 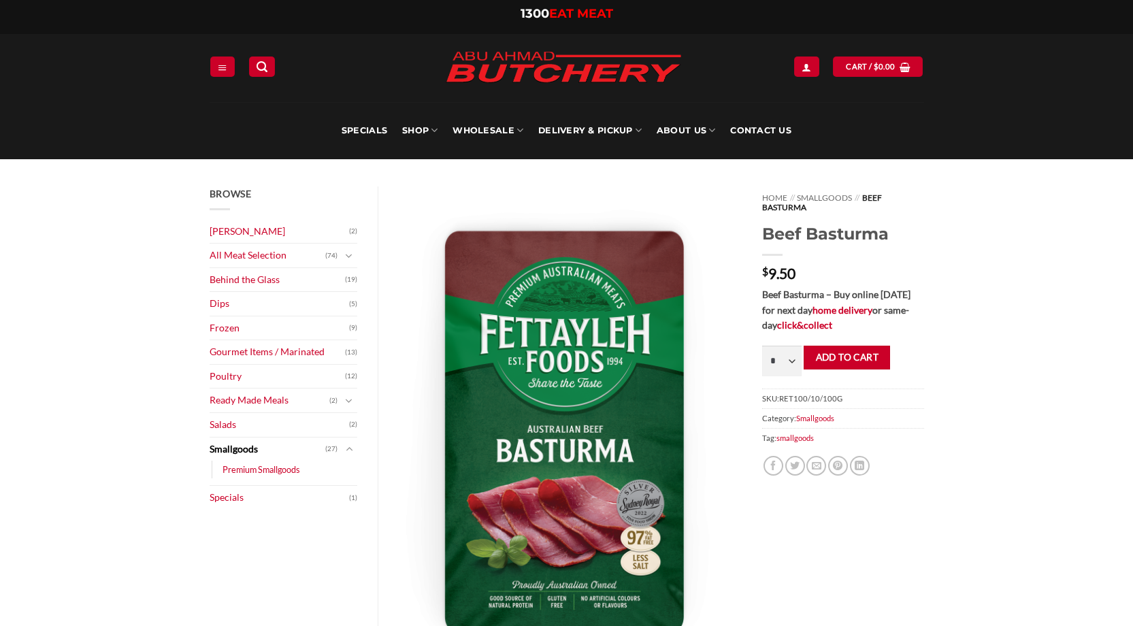 What do you see at coordinates (761, 131) in the screenshot?
I see `a: Contact Us` at bounding box center [761, 131].